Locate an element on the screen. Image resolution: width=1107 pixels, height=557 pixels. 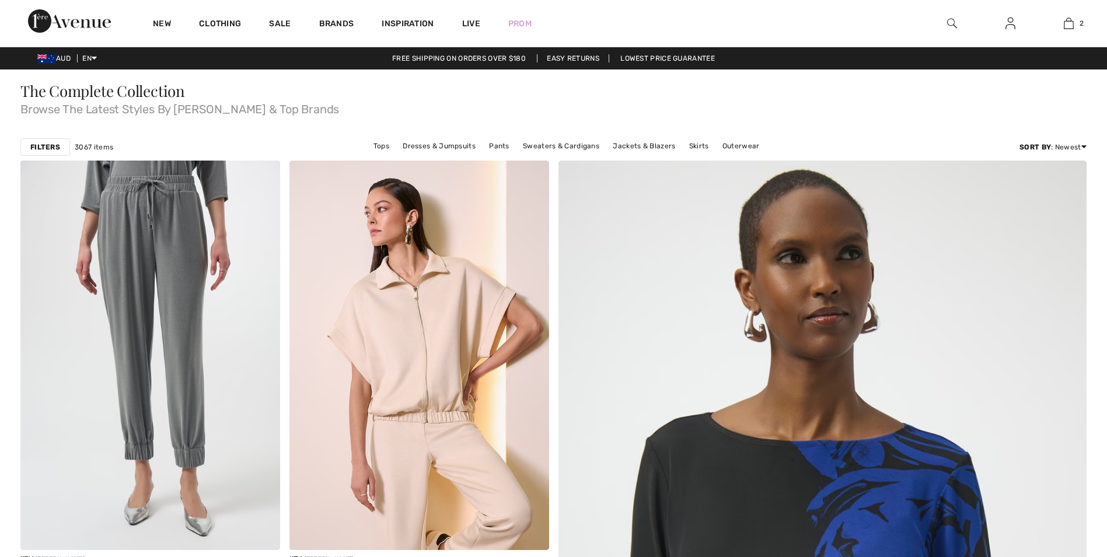
img: Casual Ankle-Length Joggers Style 254079. Grey melange is located at coordinates (150, 355).